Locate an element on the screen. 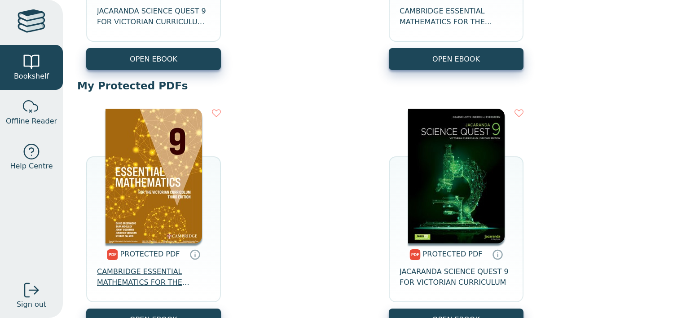  span: Bookshelf is located at coordinates (31, 76).